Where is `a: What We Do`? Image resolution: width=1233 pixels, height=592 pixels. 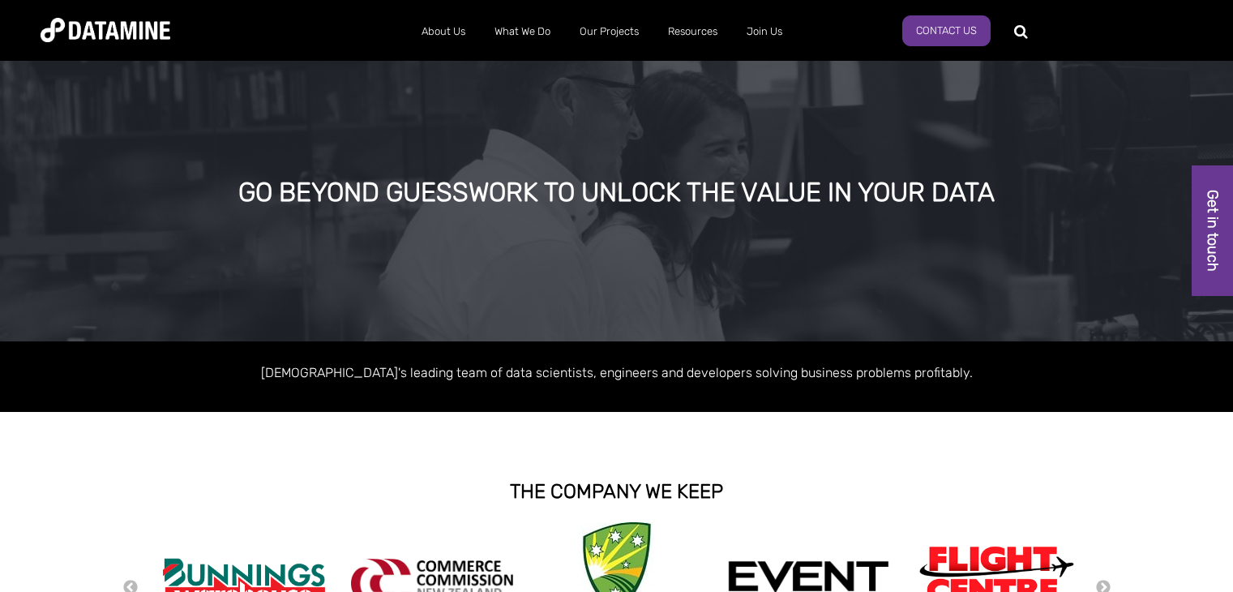
a: What We Do is located at coordinates (522, 32).